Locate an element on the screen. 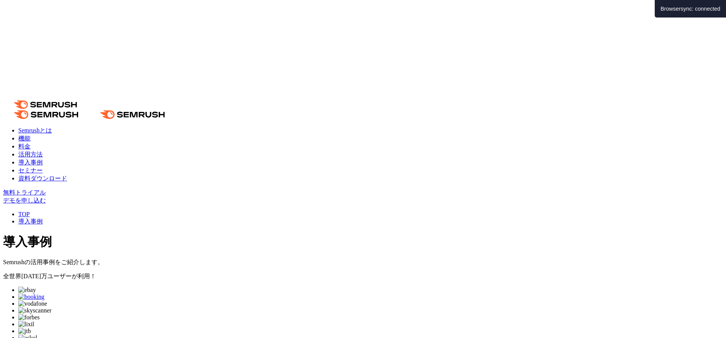  div: Semrushの活用事例をご紹介します。 is located at coordinates (363, 262).